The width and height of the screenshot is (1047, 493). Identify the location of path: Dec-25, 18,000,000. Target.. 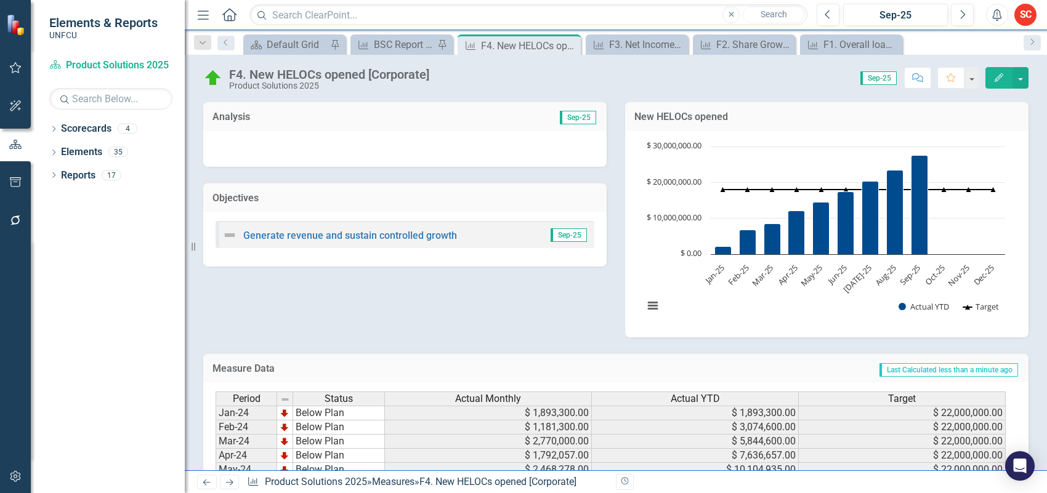
(993, 190).